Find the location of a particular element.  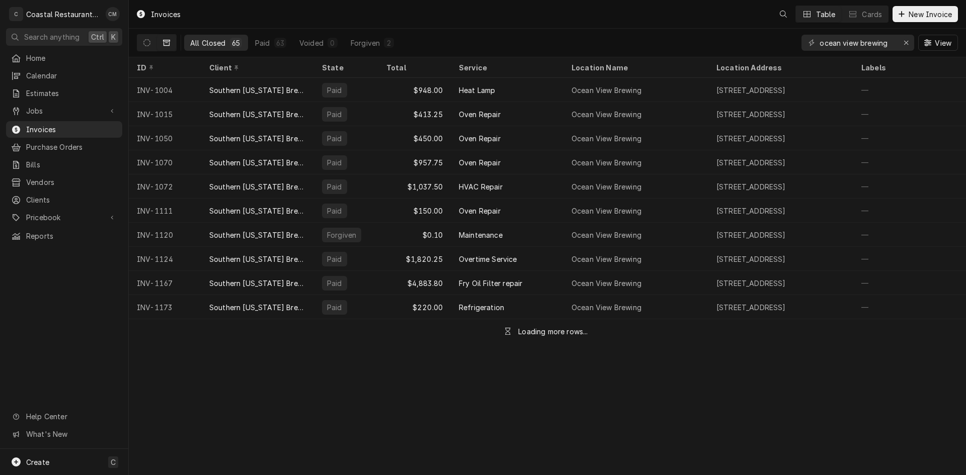

a: Clients is located at coordinates (64, 200).